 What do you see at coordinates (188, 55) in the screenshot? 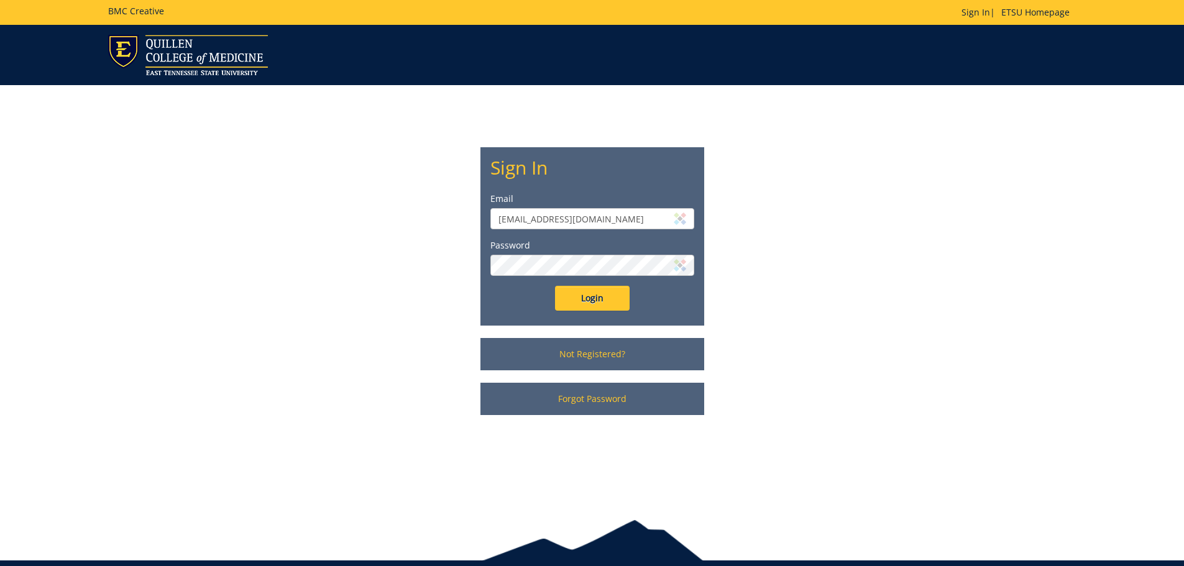
I see `img: ETSU logo` at bounding box center [188, 55].